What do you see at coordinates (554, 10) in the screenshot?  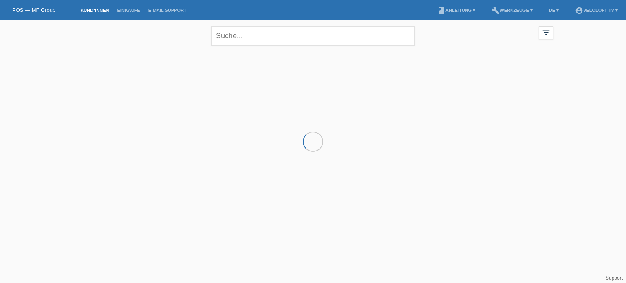 I see `a: DE ▾` at bounding box center [554, 10].